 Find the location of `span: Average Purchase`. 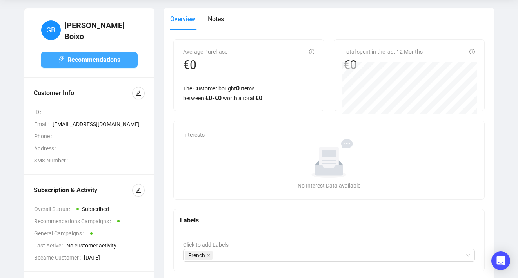

span: Average Purchase is located at coordinates (205, 52).